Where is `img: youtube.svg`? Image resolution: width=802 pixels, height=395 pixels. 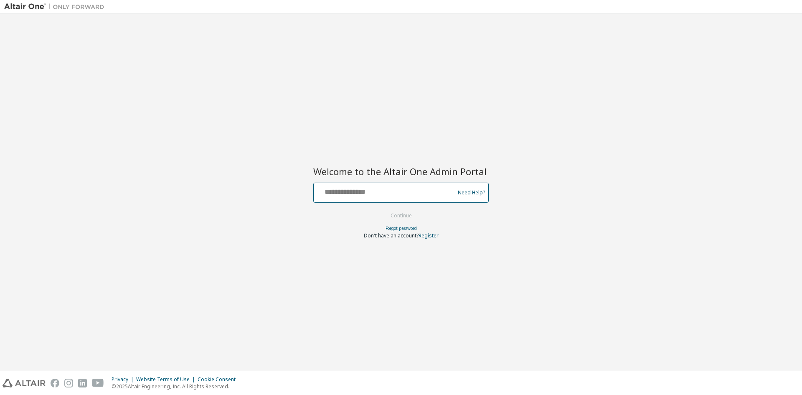
img: youtube.svg is located at coordinates (98, 383).